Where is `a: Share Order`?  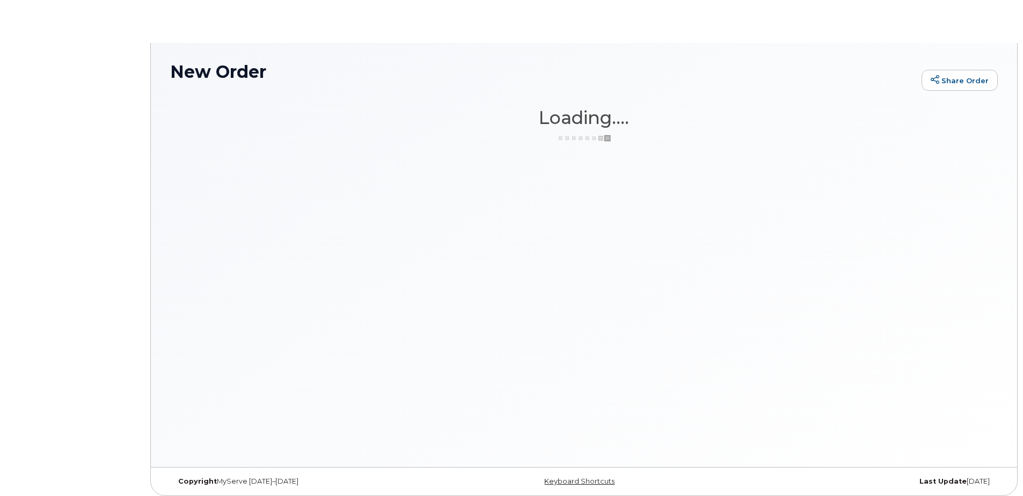 a: Share Order is located at coordinates (960, 81).